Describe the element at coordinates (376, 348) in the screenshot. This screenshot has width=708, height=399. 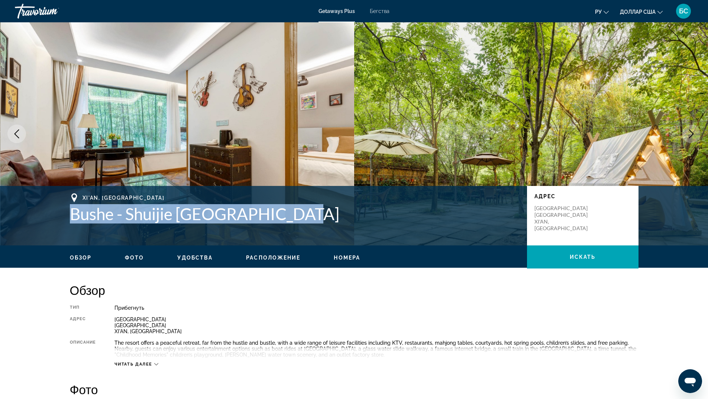
I see `div: The resort offers a peaceful retreat, far from the hustle and bustle, with a wide range of leisur...` at that location.